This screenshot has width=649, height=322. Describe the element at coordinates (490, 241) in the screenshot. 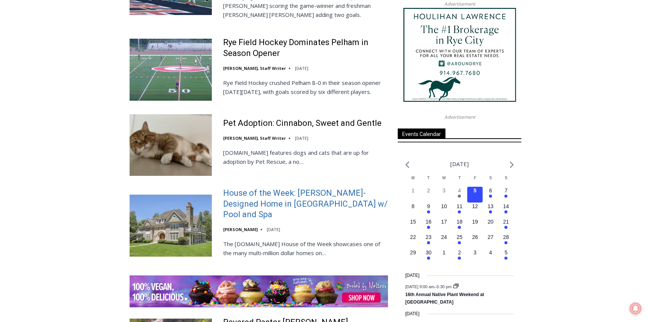

I see `button: 27` at that location.